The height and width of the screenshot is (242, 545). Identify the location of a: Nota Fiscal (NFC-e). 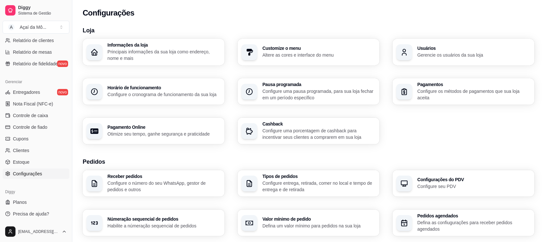
(36, 104).